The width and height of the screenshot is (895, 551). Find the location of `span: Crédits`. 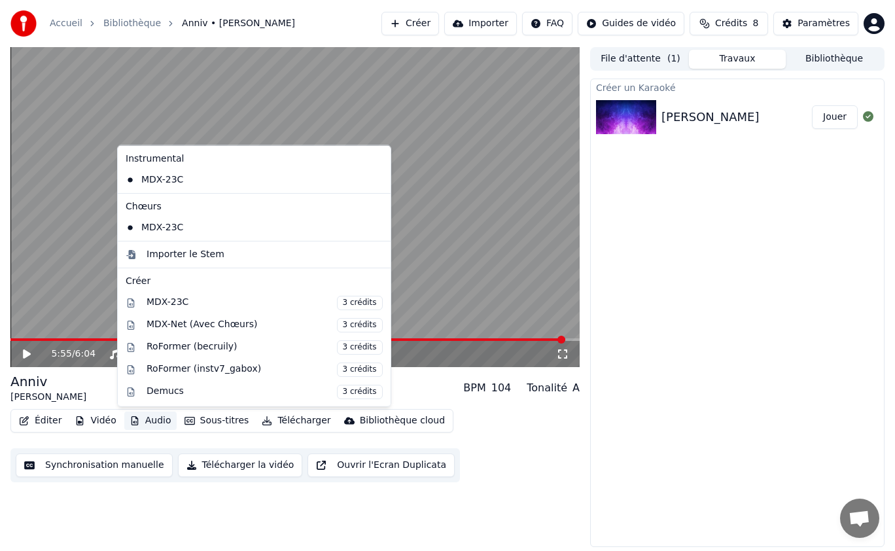

span: Crédits is located at coordinates (730, 24).